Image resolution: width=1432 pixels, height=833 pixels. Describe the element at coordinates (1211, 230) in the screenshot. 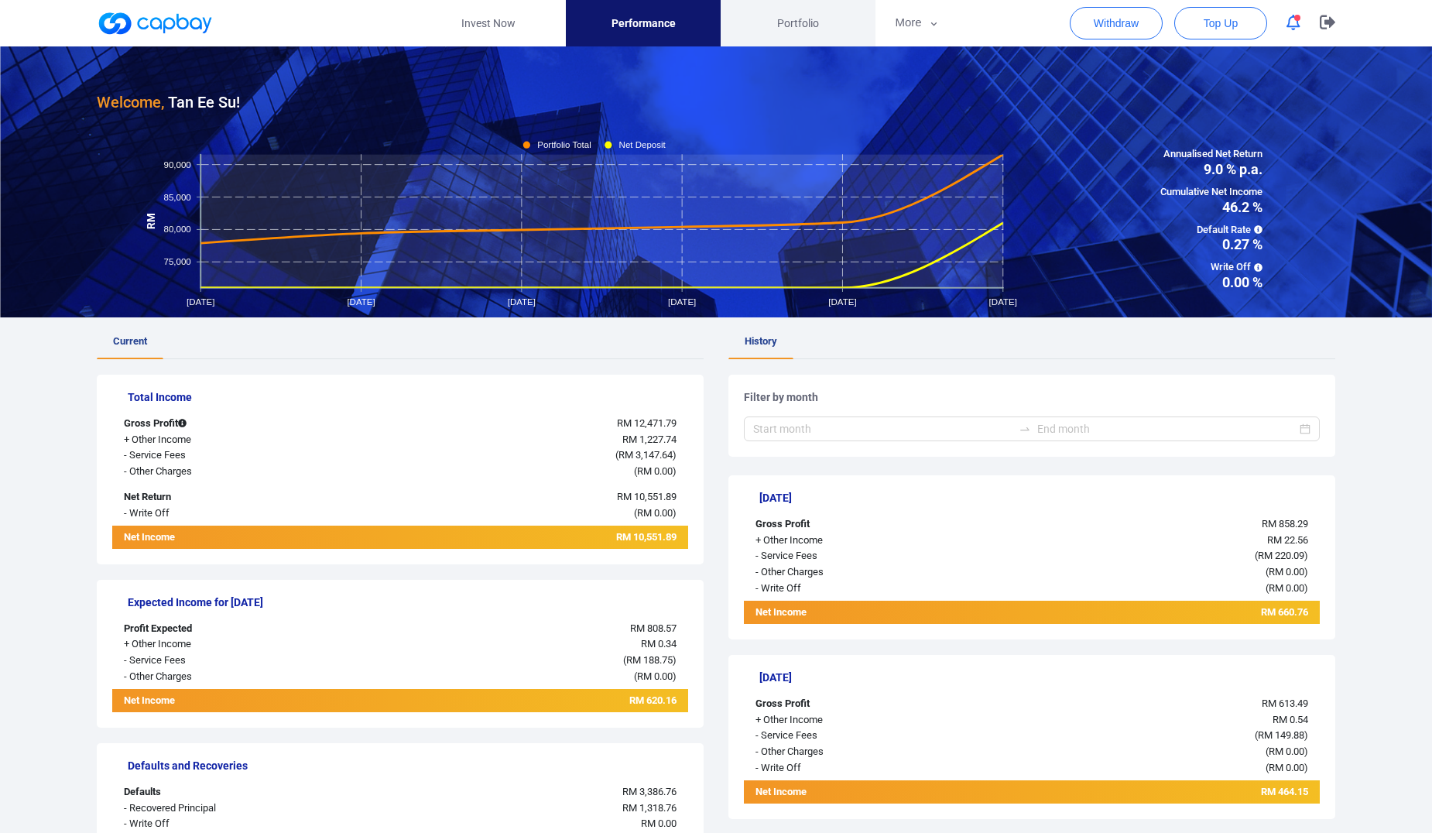

I see `span: Default Rate` at that location.